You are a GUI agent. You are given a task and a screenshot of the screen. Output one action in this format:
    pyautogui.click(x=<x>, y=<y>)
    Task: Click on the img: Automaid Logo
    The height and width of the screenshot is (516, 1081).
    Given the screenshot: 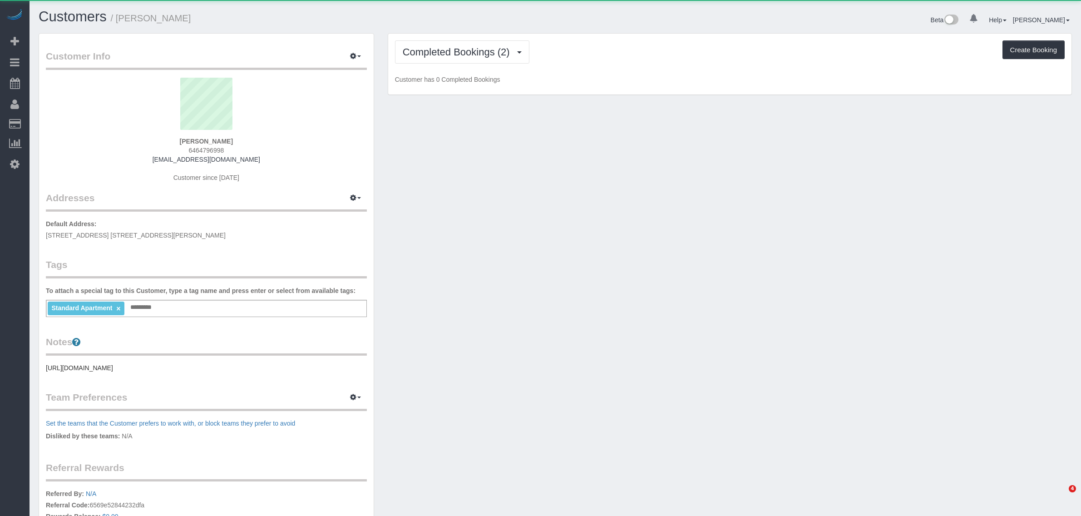 What is the action you would take?
    pyautogui.click(x=15, y=15)
    